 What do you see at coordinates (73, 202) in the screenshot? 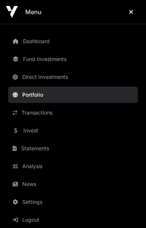
I see `a: Settings` at bounding box center [73, 202].